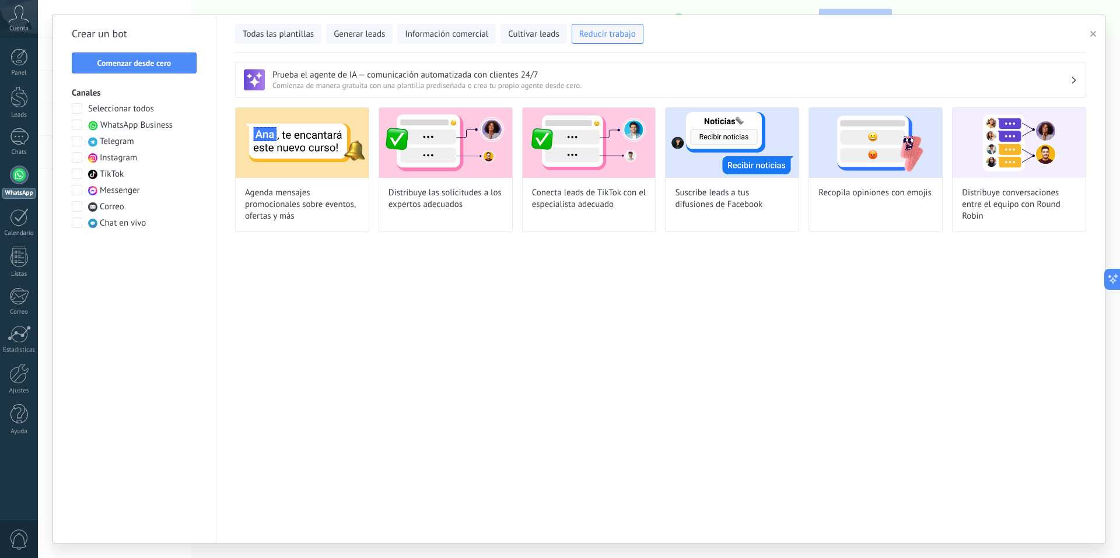 This screenshot has height=558, width=1120. I want to click on div: Leads, so click(19, 115).